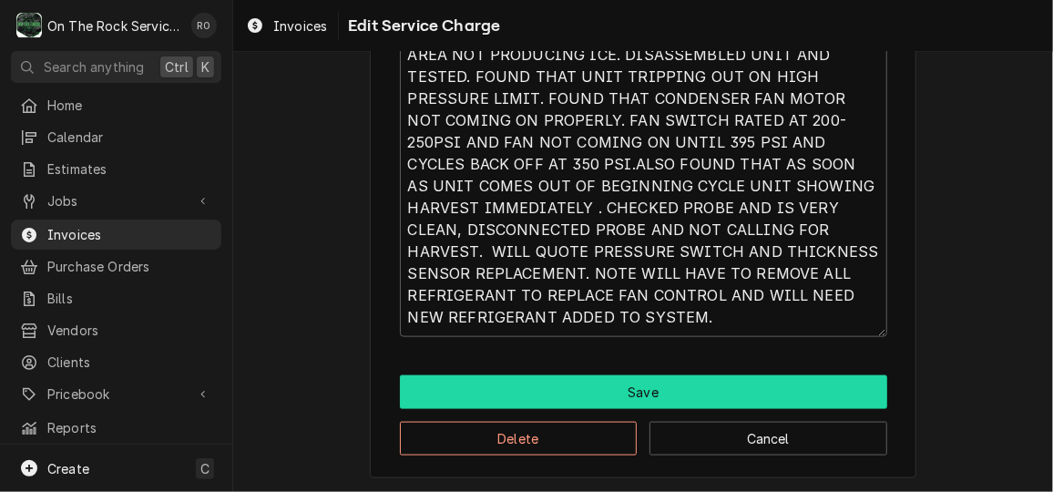 The width and height of the screenshot is (1053, 492). What do you see at coordinates (129, 137) in the screenshot?
I see `span: Calendar` at bounding box center [129, 137].